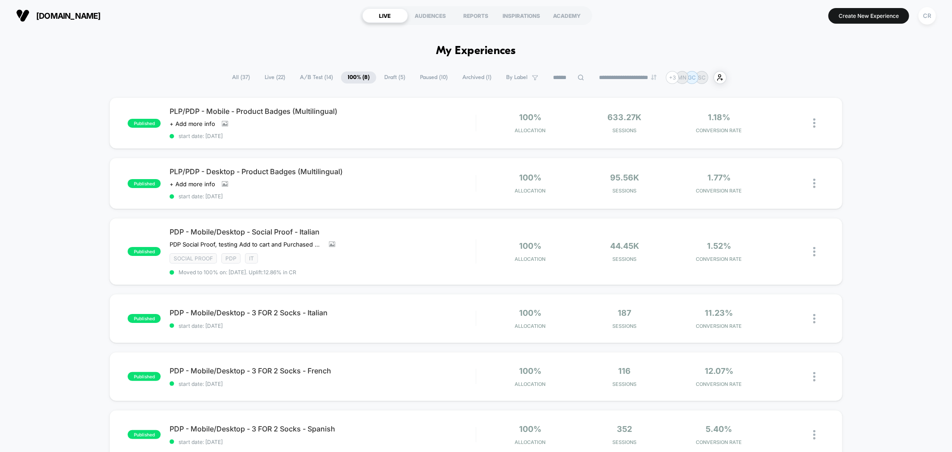 The height and width of the screenshot is (452, 952). What do you see at coordinates (358, 77) in the screenshot?
I see `span: 100% ( 8 )` at bounding box center [358, 77].